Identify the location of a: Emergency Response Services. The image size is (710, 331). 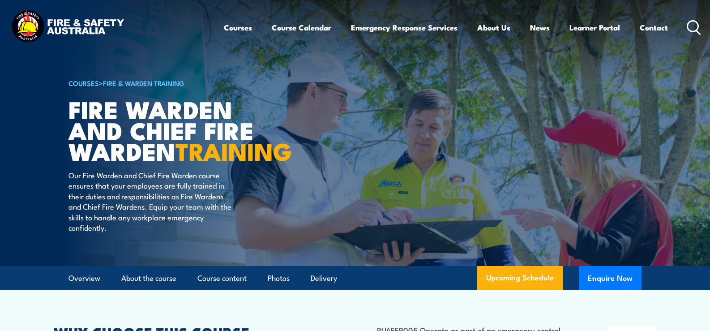
(404, 27).